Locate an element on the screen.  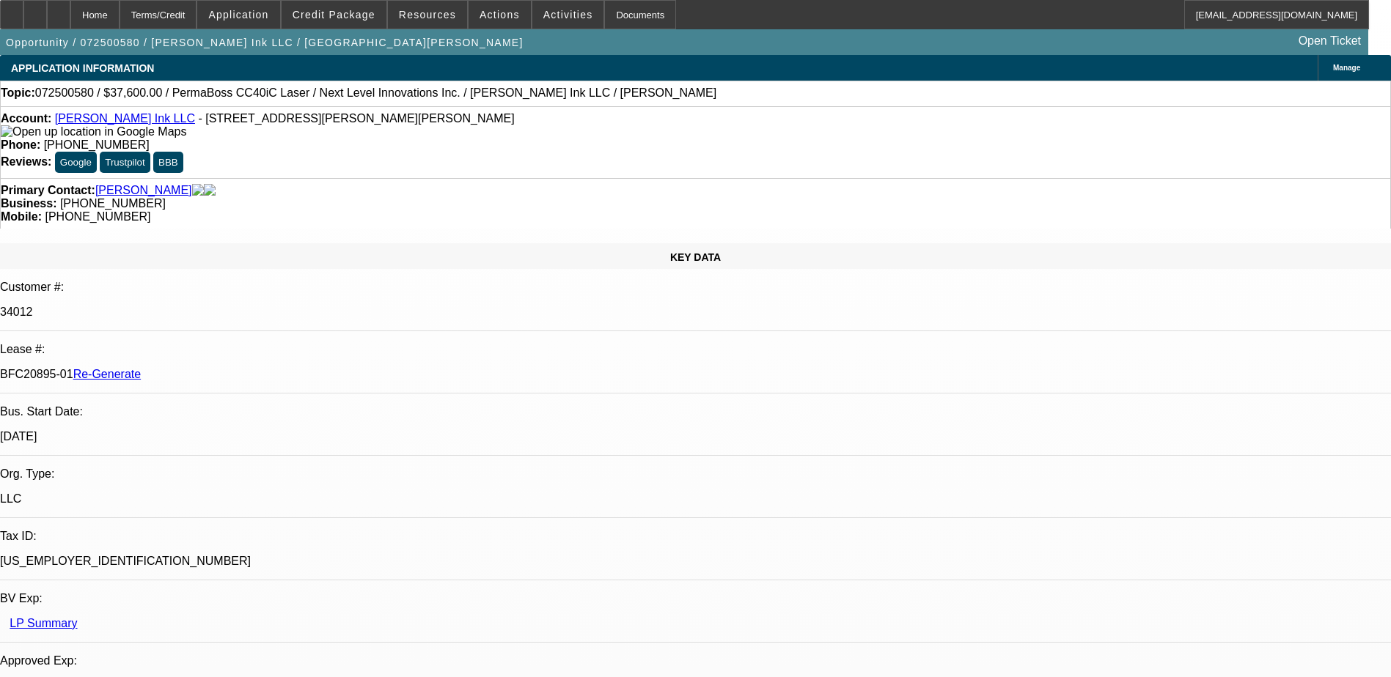
button: Actions is located at coordinates (499, 15).